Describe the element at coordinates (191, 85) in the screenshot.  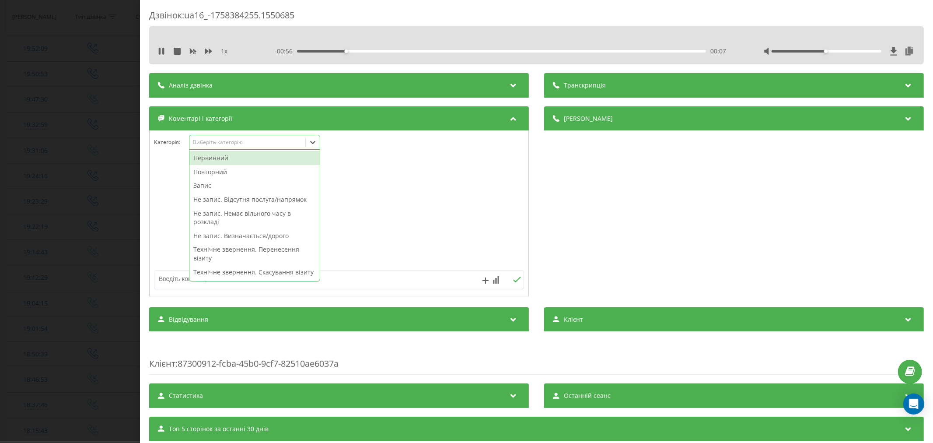
I see `span: Аналіз дзвінка` at that location.